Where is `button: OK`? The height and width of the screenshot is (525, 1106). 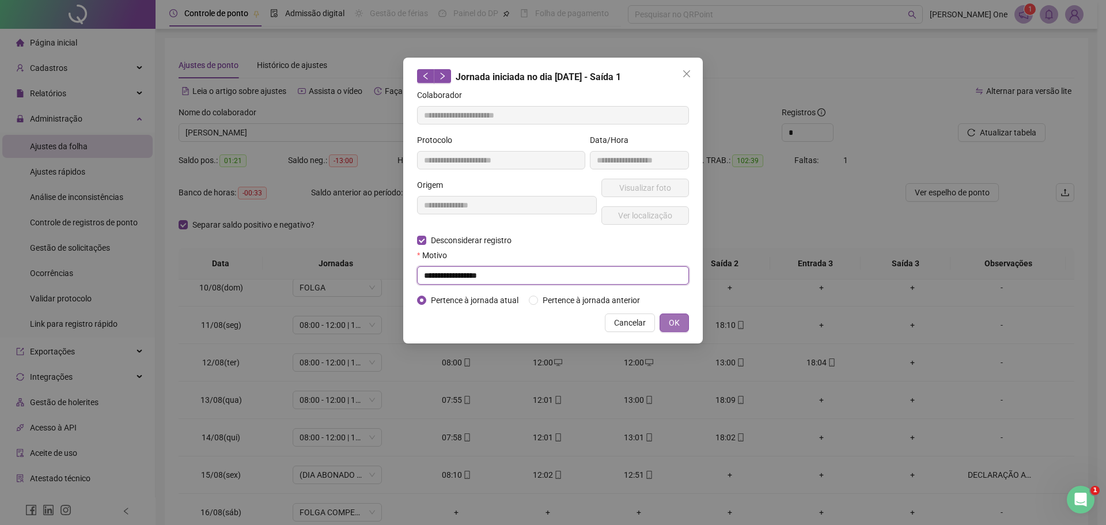
button: OK is located at coordinates (674, 323).